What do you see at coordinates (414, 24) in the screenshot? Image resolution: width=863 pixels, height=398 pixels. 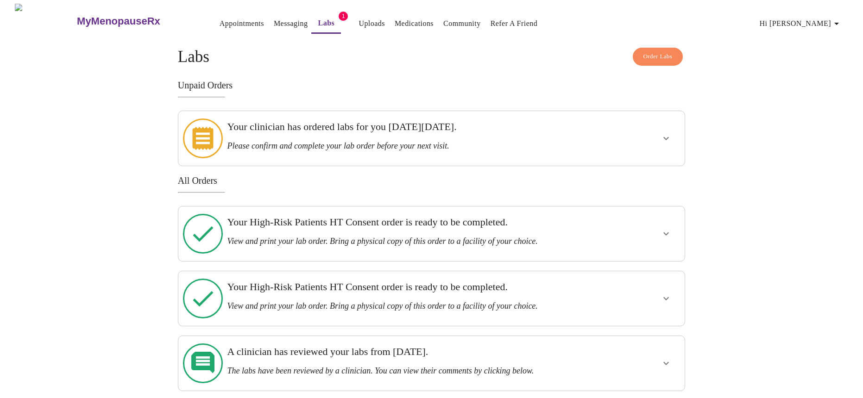 I see `button: Medications` at bounding box center [414, 24].